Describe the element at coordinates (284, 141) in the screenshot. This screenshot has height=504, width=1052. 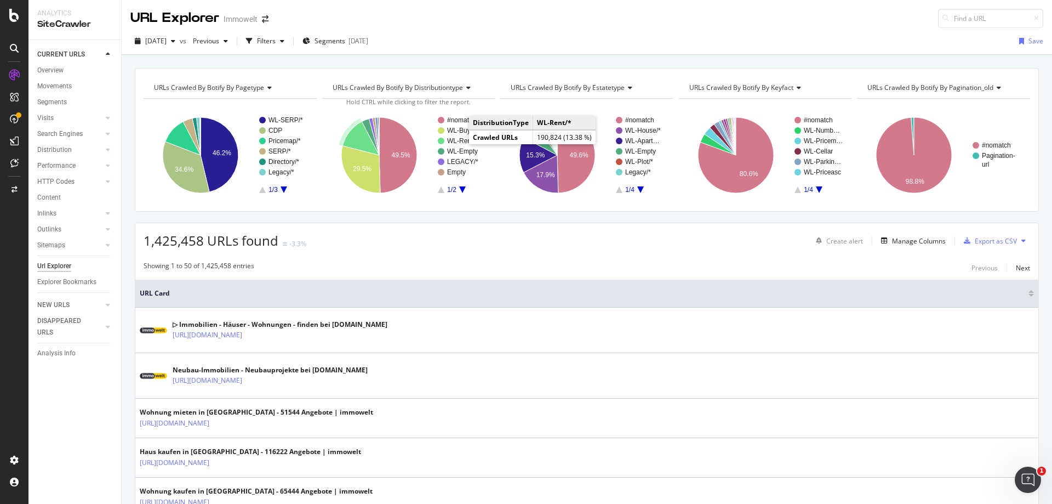
I see `text: Pricemap/*` at that location.